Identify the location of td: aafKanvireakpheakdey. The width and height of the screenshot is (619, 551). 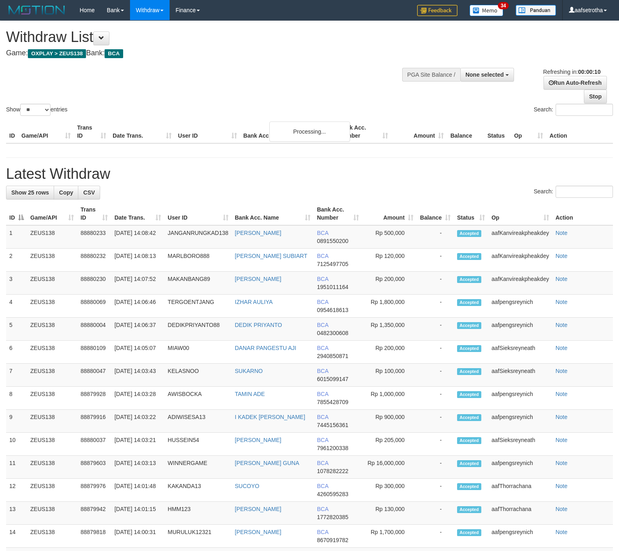
(520, 260).